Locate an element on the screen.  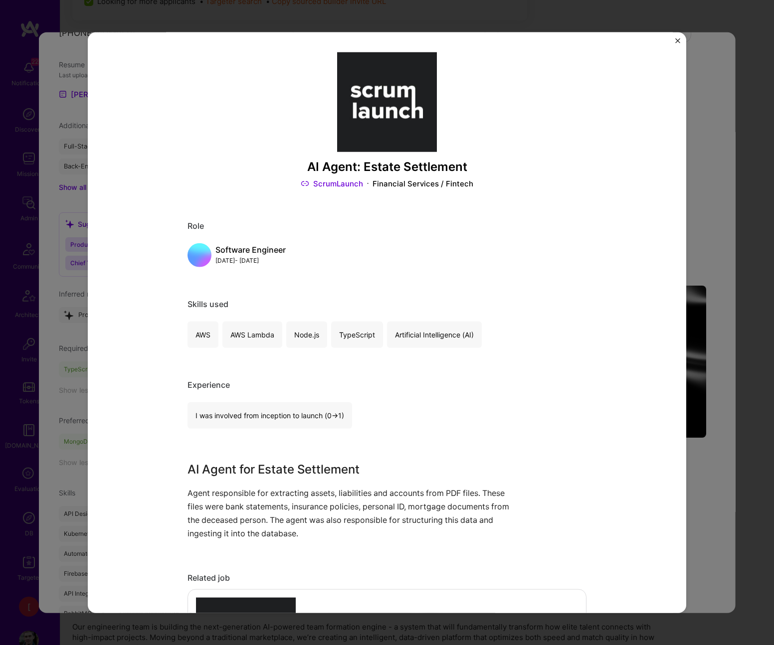
div: Node.js is located at coordinates (307, 335).